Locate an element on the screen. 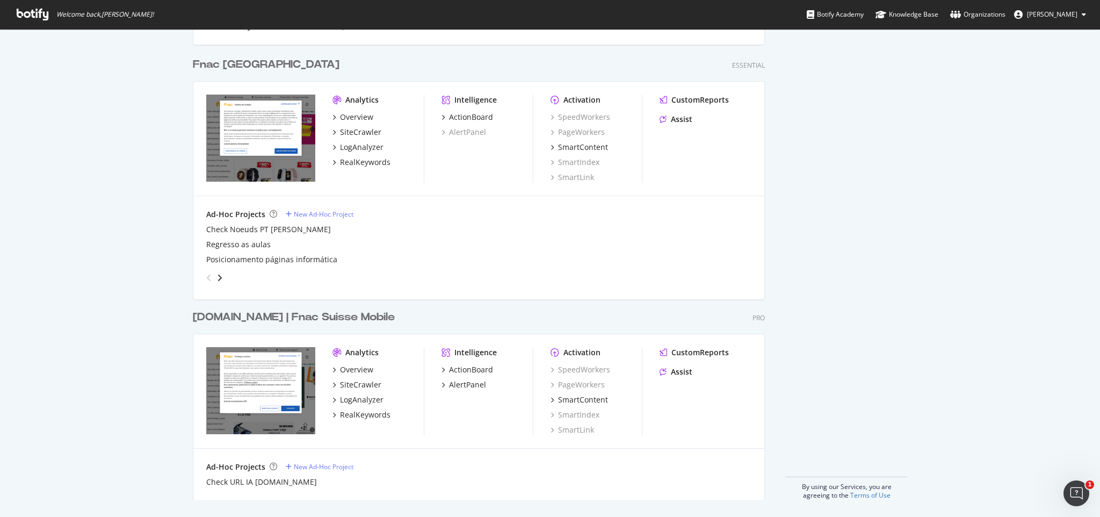 The height and width of the screenshot is (517, 1100). div: Organizations is located at coordinates (978, 15).